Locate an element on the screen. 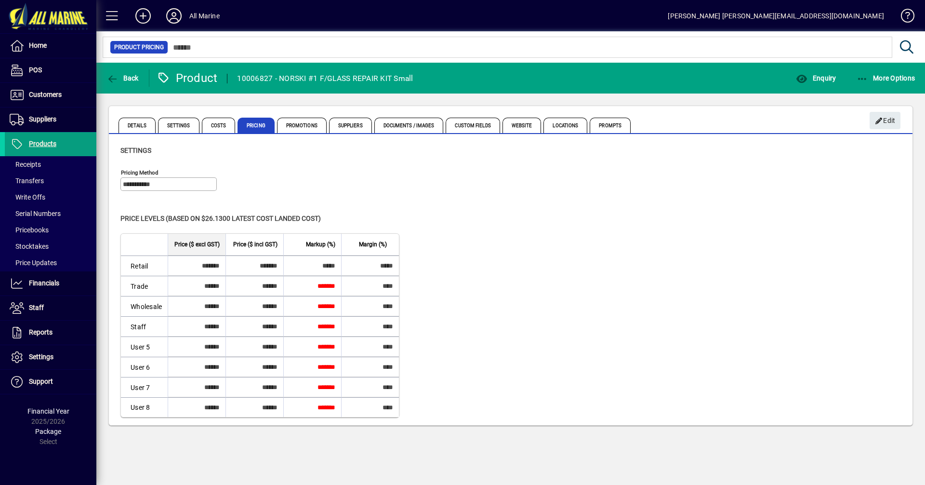 The height and width of the screenshot is (485, 925). td: User 7 is located at coordinates (144, 387).